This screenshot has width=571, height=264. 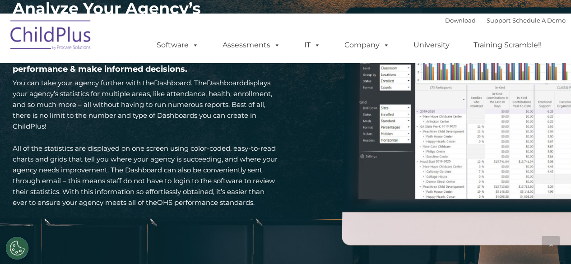 I want to click on a: Download, so click(x=460, y=20).